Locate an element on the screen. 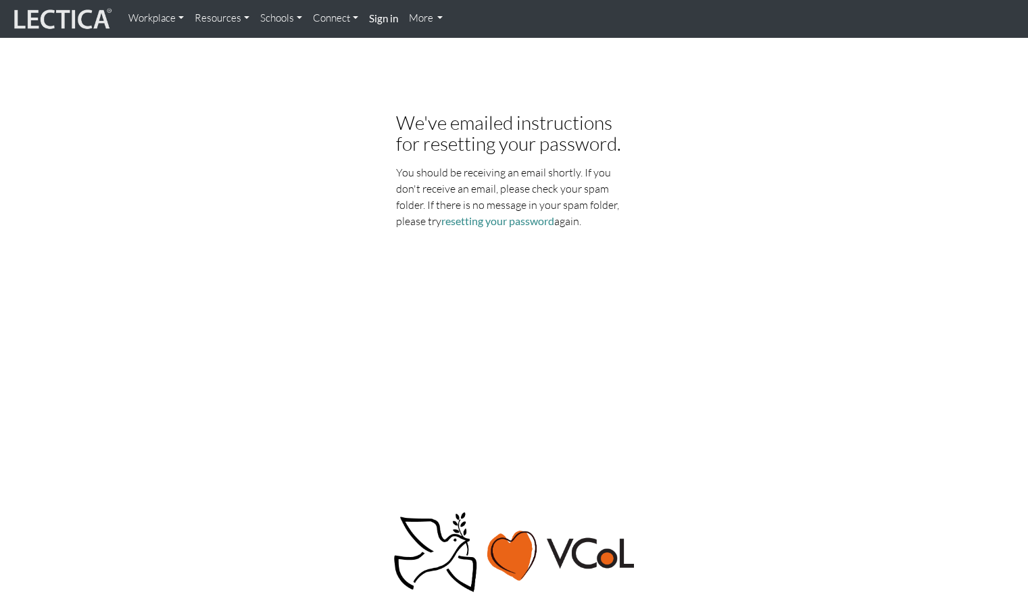 The image size is (1028, 601). a: Sign in is located at coordinates (383, 19).